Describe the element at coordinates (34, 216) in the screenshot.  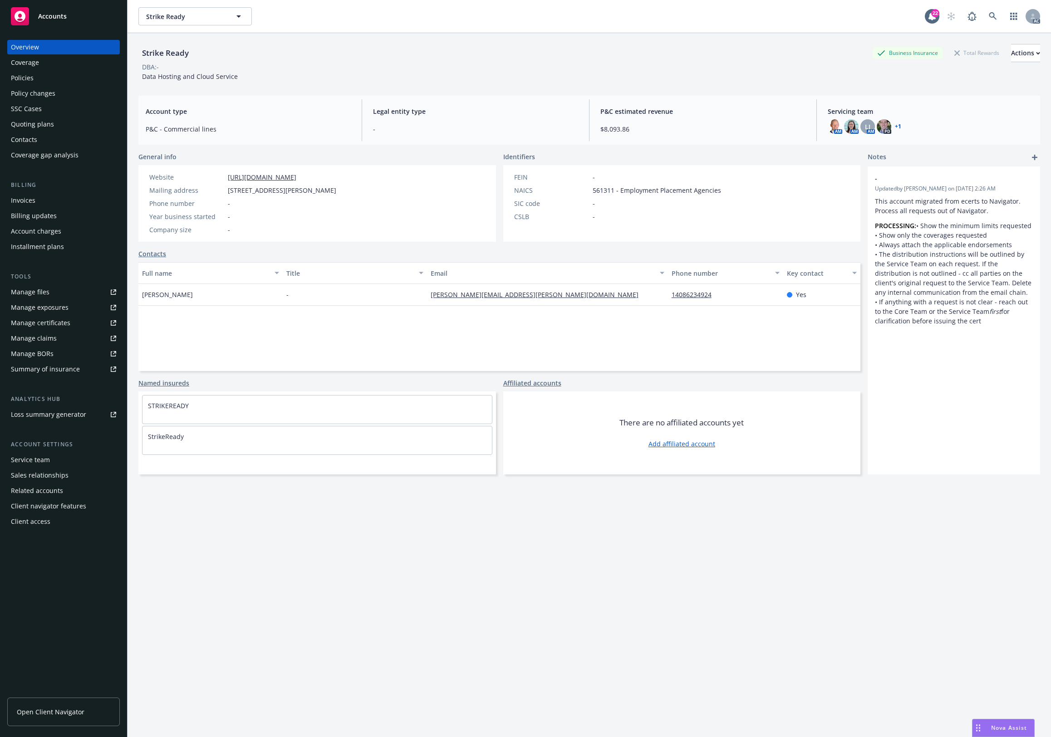
I see `div: Billing updates` at that location.